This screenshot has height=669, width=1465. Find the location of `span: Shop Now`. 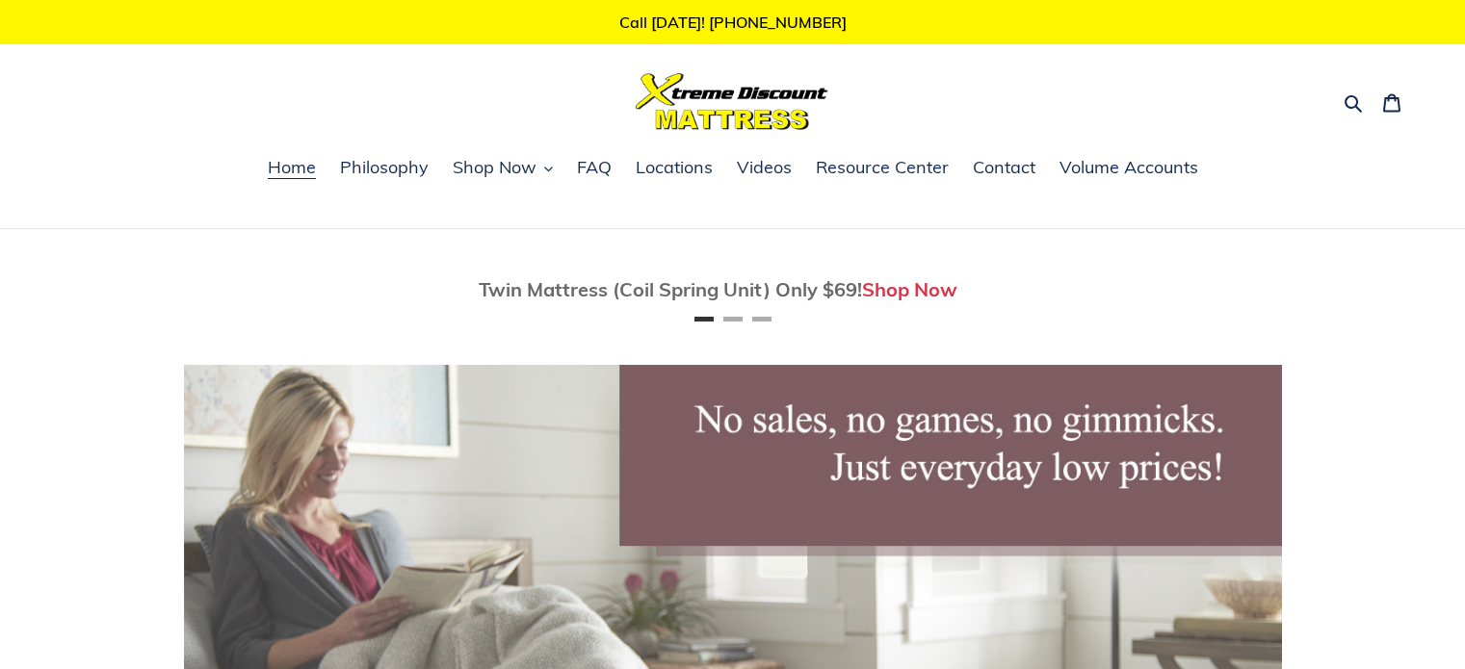

span: Shop Now is located at coordinates (494, 168).